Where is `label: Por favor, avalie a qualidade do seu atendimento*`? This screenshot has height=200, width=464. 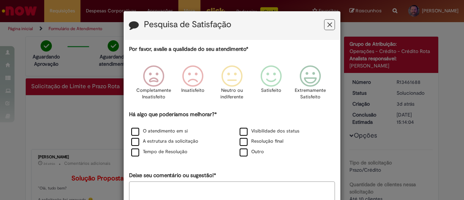 label: Por favor, avalie a qualidade do seu atendimento* is located at coordinates (188, 49).